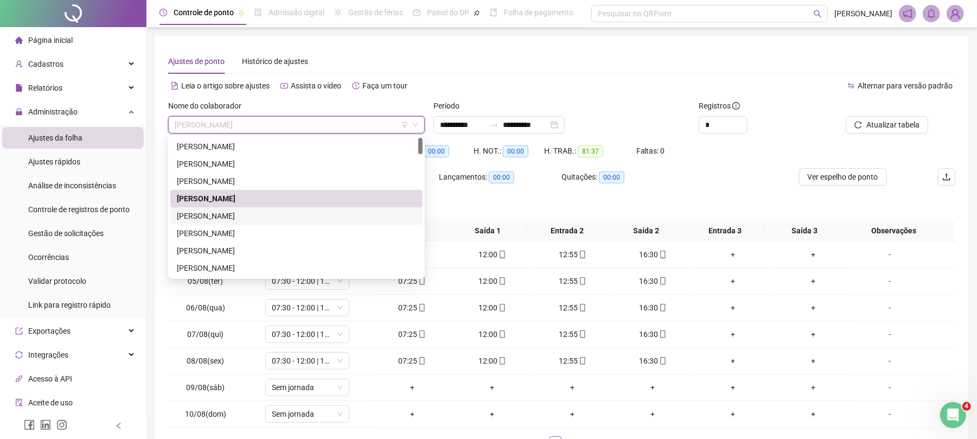 Image resolution: width=977 pixels, height=439 pixels. I want to click on span: Atualizar tabela, so click(893, 125).